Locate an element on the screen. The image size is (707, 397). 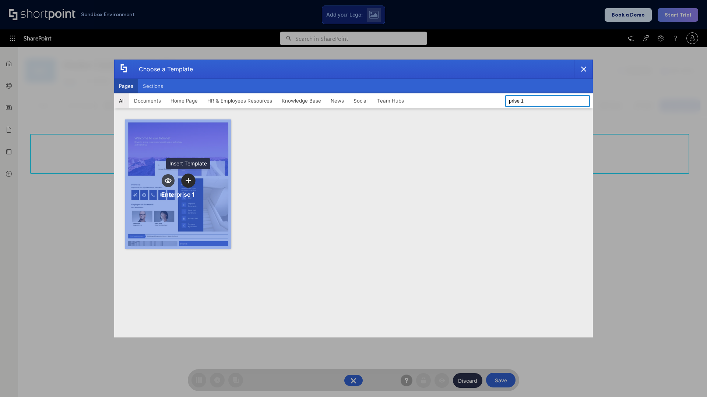
button: Social is located at coordinates (360, 101).